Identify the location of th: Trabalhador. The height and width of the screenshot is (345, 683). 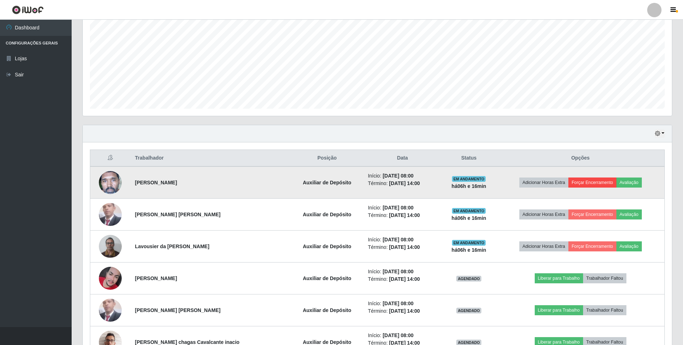
(211, 158).